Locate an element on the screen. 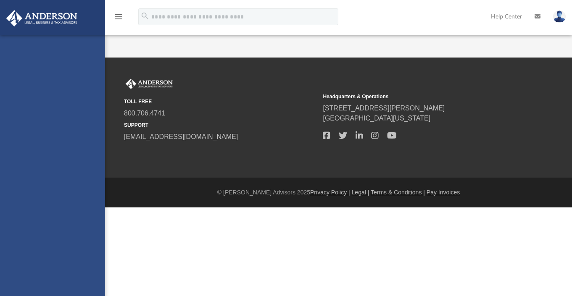 This screenshot has width=572, height=296. small: TOLL FREE is located at coordinates (220, 102).